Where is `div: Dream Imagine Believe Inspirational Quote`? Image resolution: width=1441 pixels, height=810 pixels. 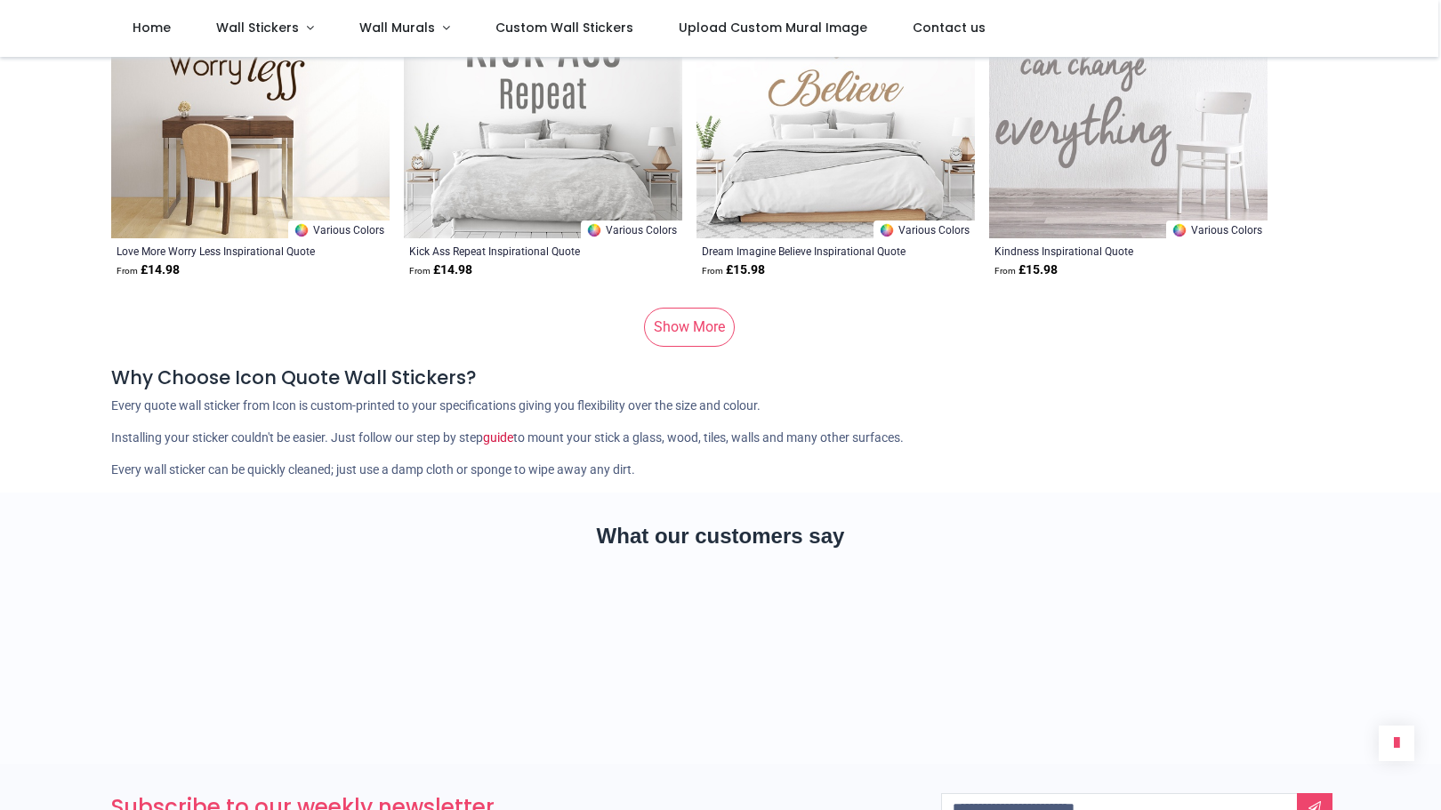
div: Dream Imagine Believe Inspirational Quote is located at coordinates (808, 251).